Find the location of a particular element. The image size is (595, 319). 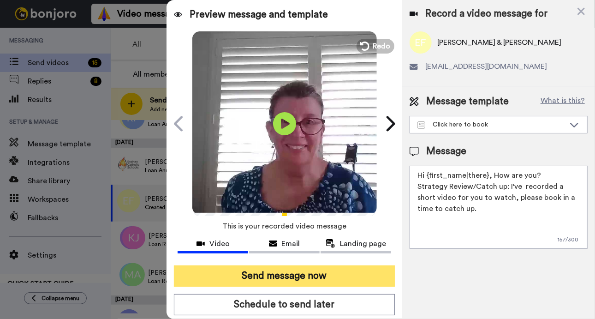

button: Schedule to send later is located at coordinates (284, 304).